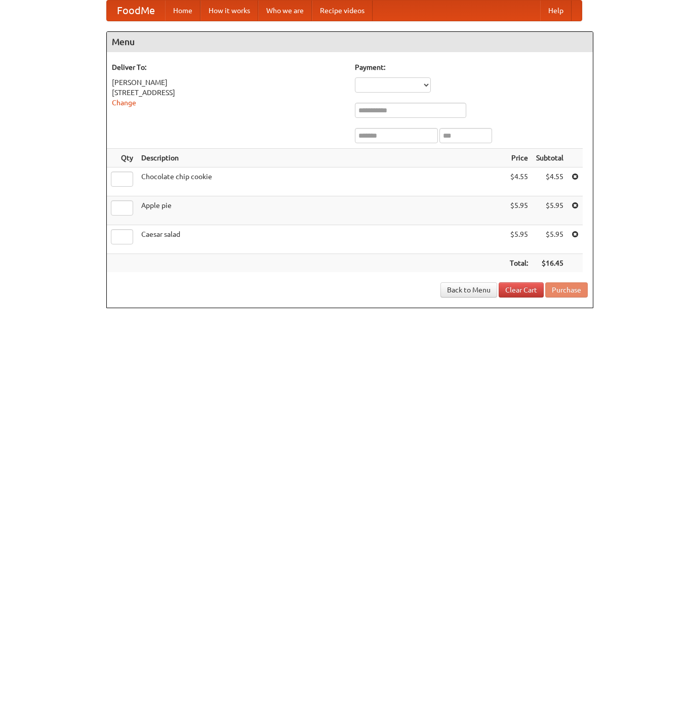 This screenshot has width=688, height=716. Describe the element at coordinates (550, 158) in the screenshot. I see `th: Subtotal` at that location.